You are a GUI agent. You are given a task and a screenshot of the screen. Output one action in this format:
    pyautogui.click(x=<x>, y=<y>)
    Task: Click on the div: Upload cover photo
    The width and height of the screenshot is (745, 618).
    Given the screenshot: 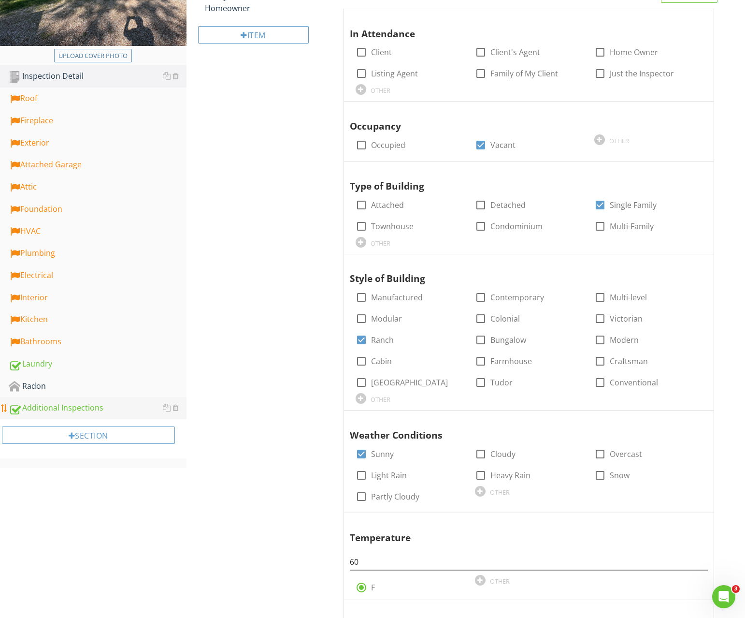 What is the action you would take?
    pyautogui.click(x=93, y=56)
    